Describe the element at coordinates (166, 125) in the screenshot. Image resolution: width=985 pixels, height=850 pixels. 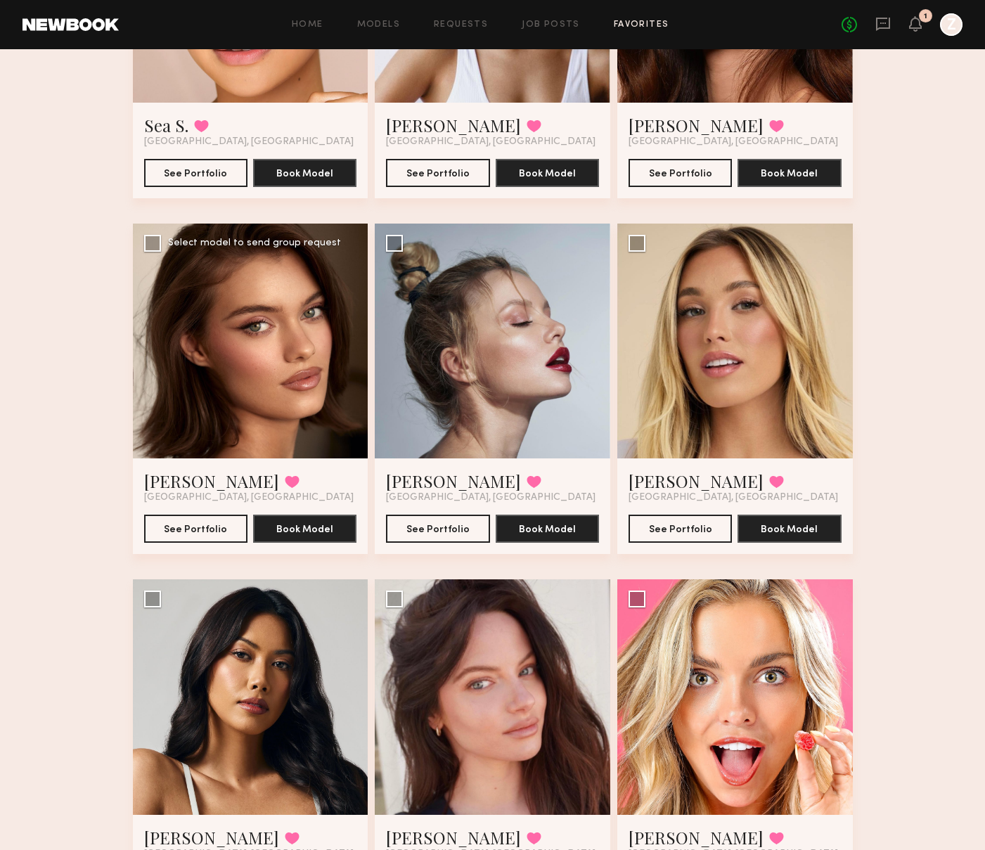
I see `a: Sea S.` at that location.